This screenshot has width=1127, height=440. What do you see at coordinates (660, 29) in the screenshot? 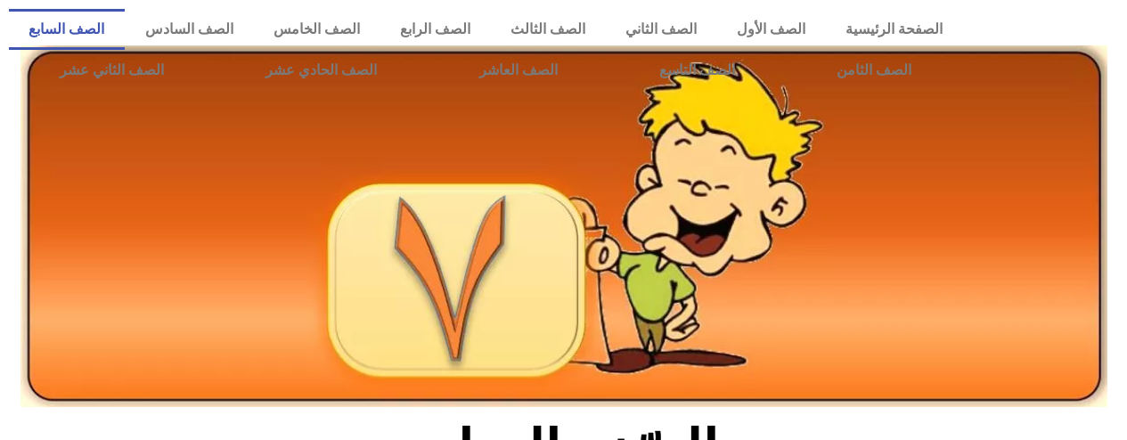
I see `a: الصف الثاني` at bounding box center [660, 29].